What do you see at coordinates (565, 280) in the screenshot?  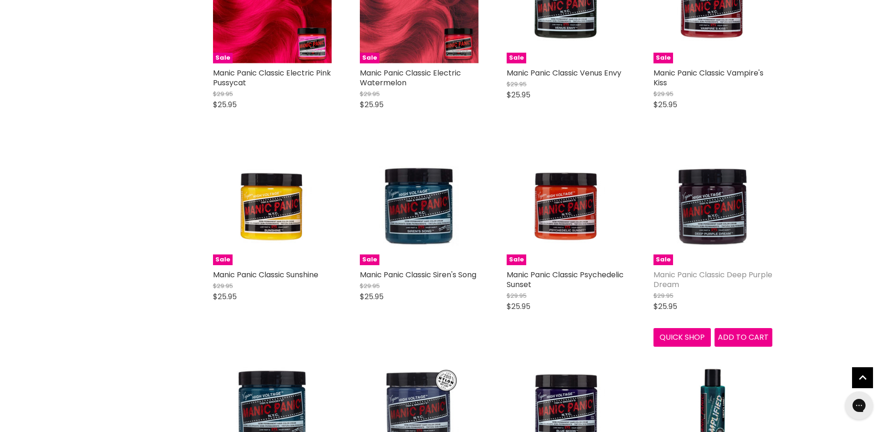 I see `a: Manic Panic Classic Psychedelic Sunset` at bounding box center [565, 280].